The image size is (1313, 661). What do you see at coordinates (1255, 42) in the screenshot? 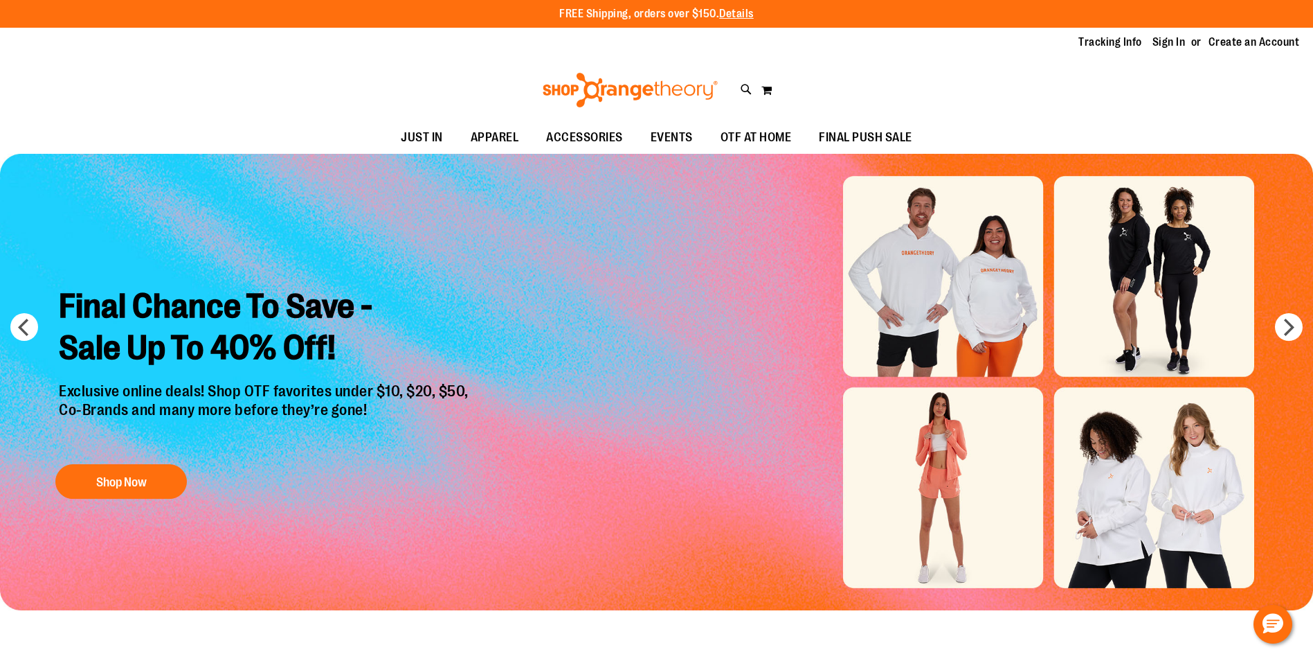
I see `a: Create an Account` at bounding box center [1255, 42].